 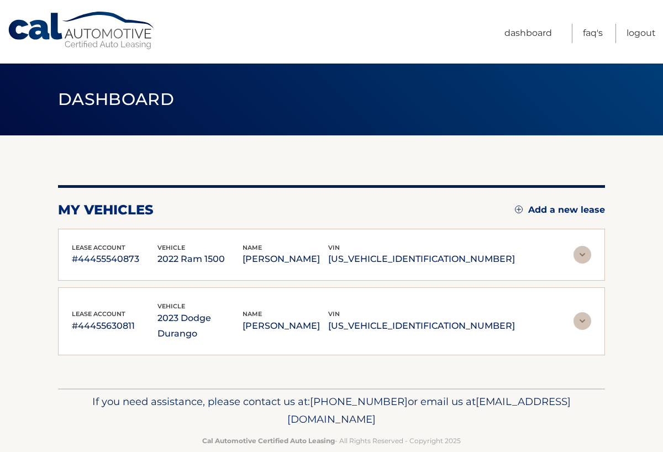 I want to click on p: If you need assistance, please contact us at: or email us at, so click(x=331, y=410).